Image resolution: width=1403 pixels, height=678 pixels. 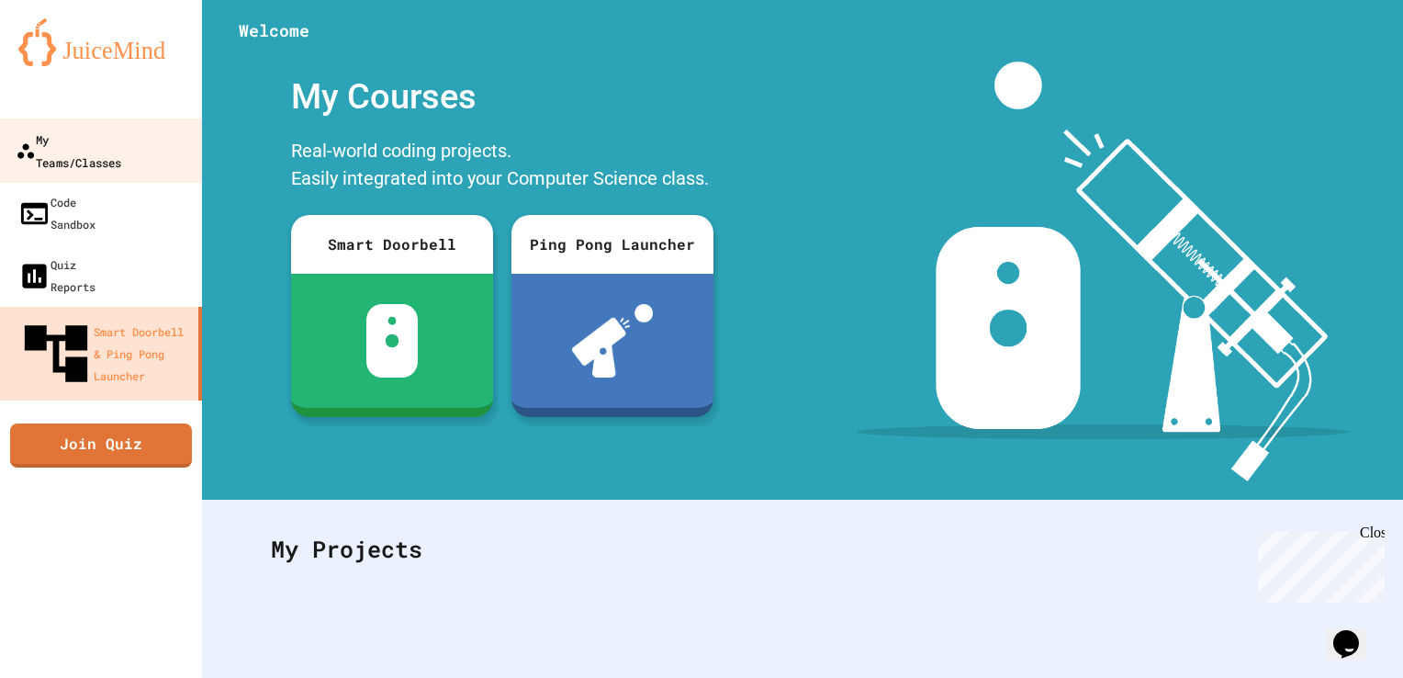 I want to click on div: Real-world coding projects. Easily integrated into your Computer Science class., so click(x=502, y=166).